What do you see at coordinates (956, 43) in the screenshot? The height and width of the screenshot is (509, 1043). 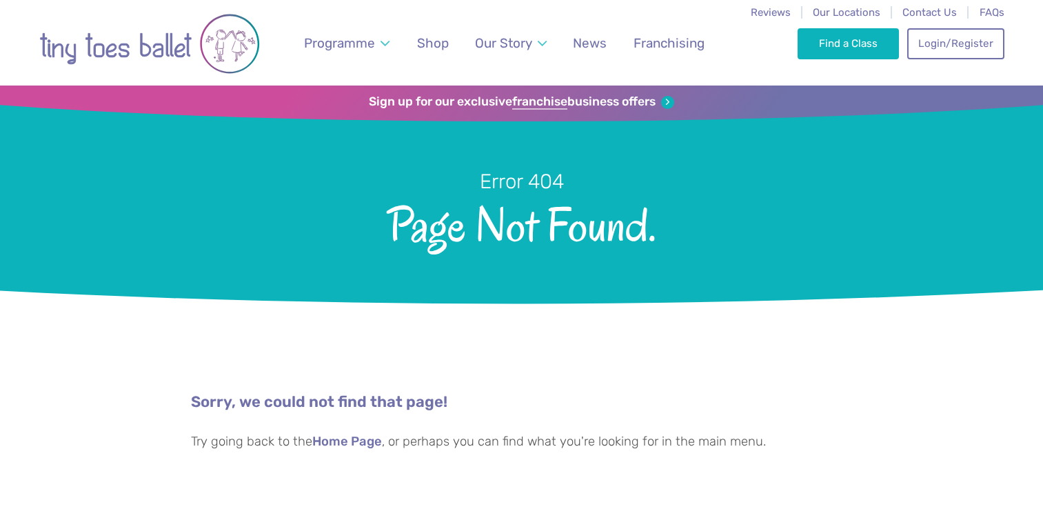 I see `a: Login/Register` at bounding box center [956, 43].